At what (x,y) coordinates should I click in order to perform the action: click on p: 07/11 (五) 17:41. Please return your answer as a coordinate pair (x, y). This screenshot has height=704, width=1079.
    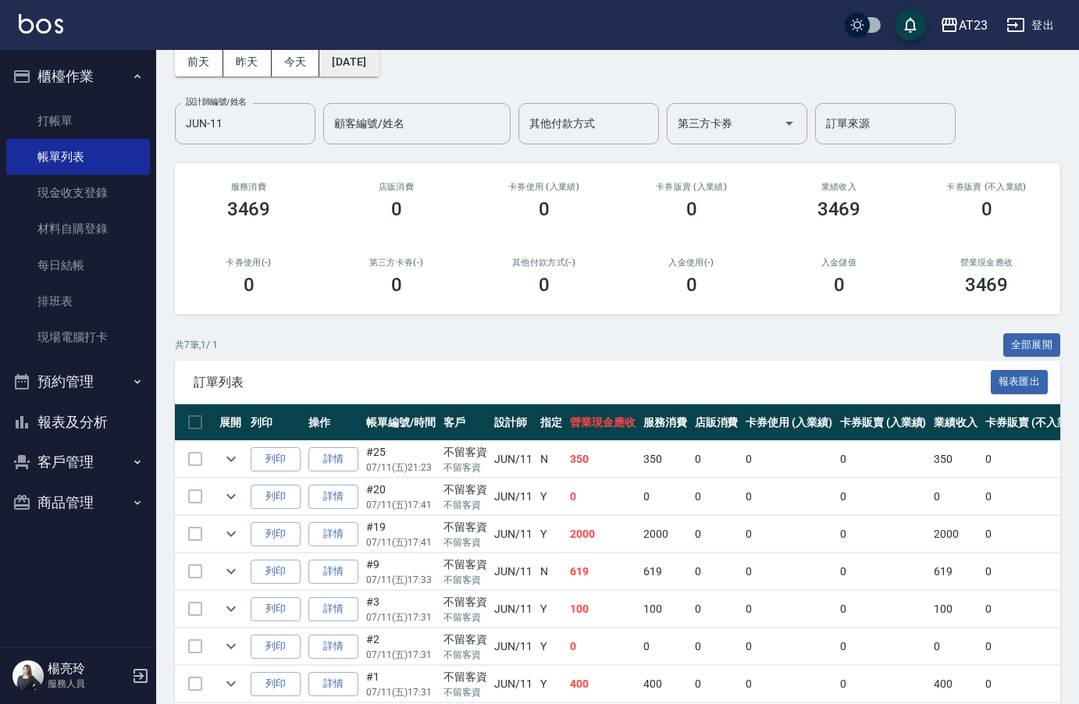
    Looking at the image, I should click on (400, 505).